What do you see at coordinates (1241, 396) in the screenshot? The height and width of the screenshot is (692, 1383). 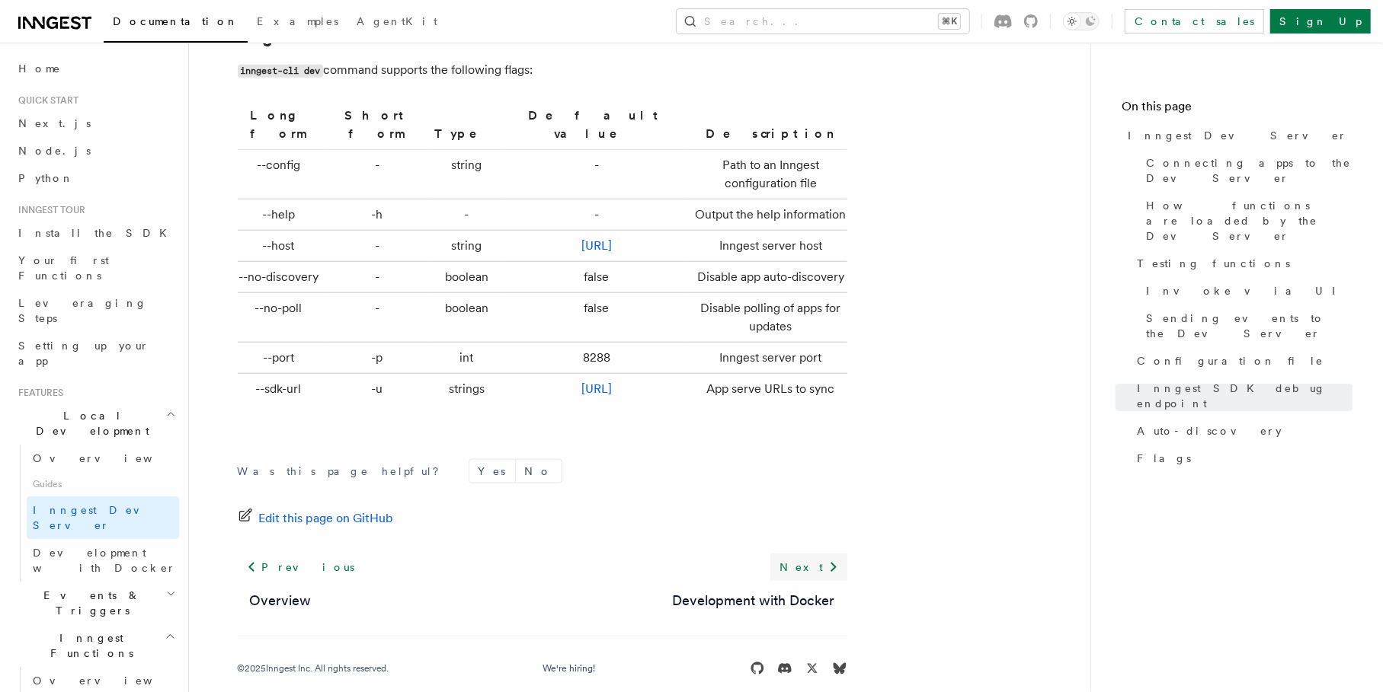 I see `a: Inngest SDK debug endpoint` at bounding box center [1241, 396].